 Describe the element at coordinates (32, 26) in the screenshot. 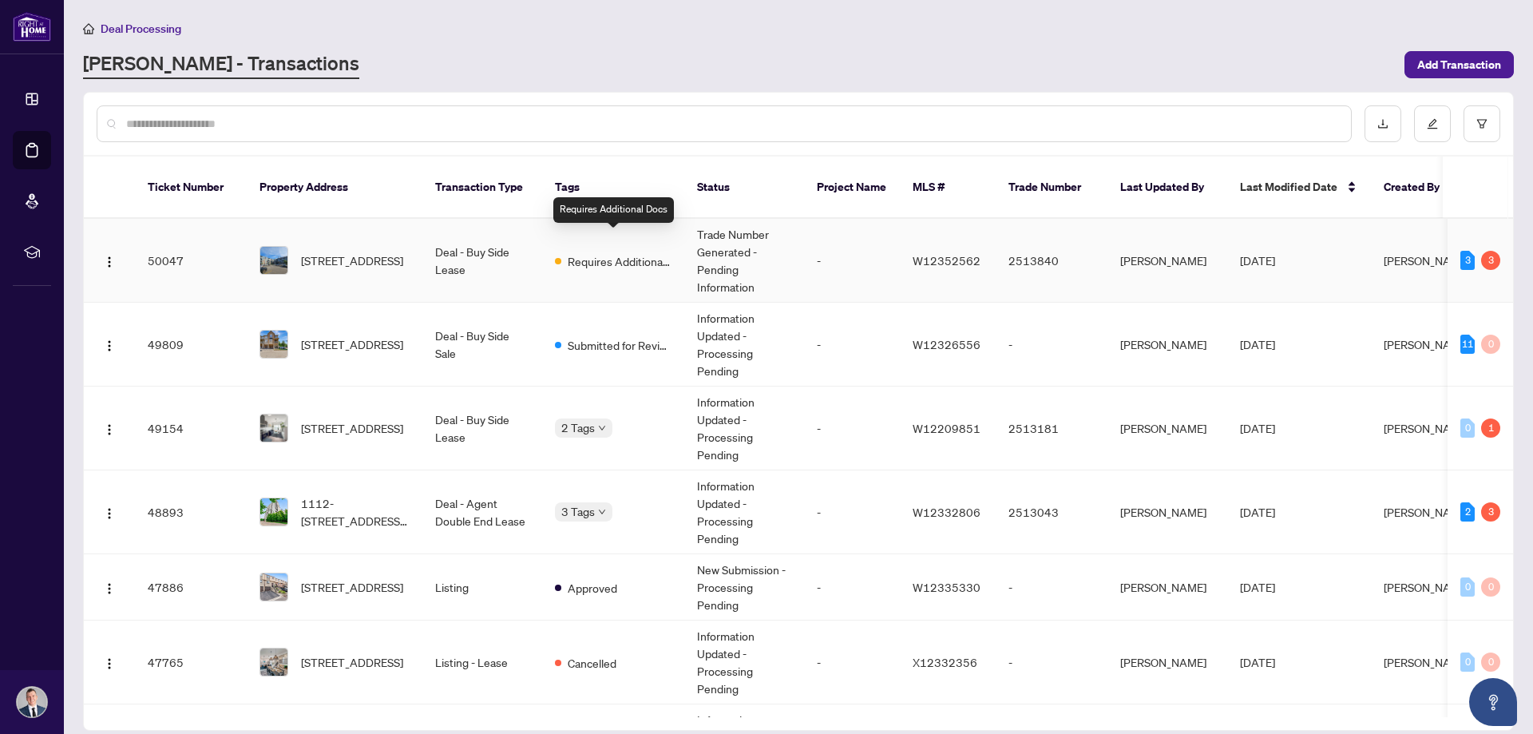

I see `img: logo` at that location.